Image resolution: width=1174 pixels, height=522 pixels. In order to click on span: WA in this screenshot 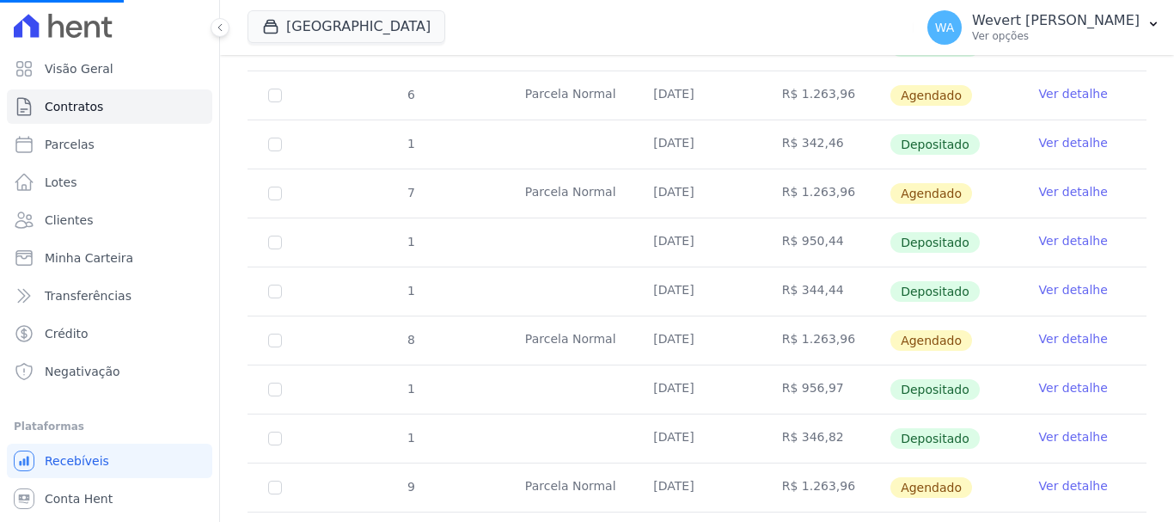, I will do `click(944, 27)`.